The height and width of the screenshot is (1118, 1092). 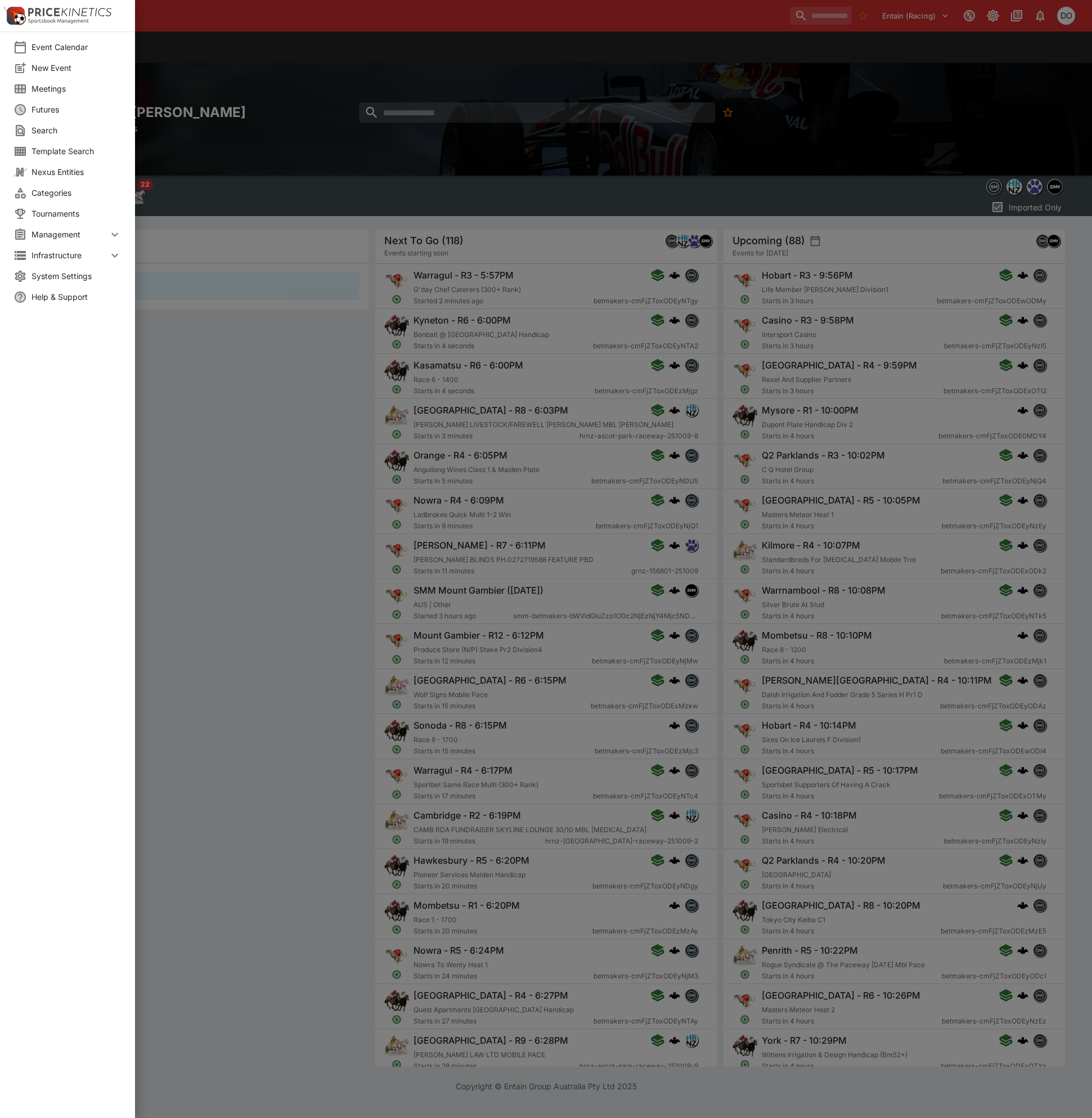 I want to click on img: Sportsbook Management, so click(x=58, y=21).